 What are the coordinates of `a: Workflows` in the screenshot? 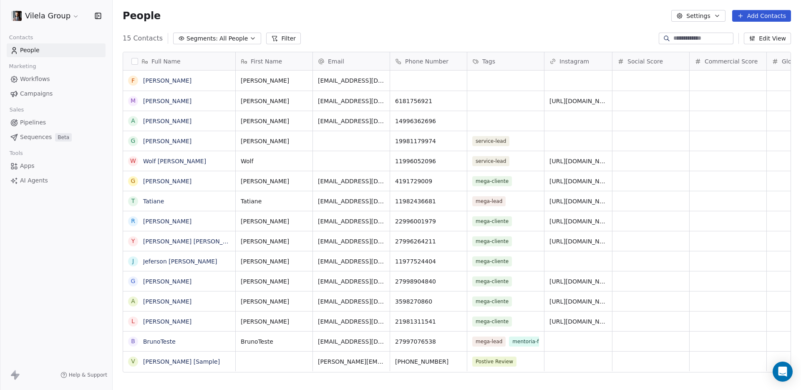 It's located at (56, 79).